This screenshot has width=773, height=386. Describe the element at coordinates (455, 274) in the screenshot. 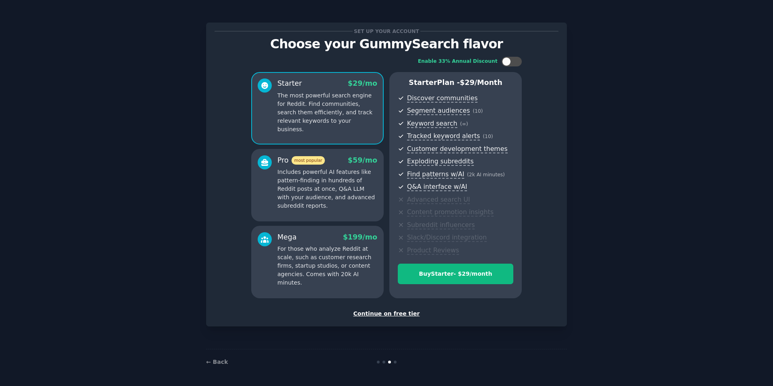

I see `button: BuyStarter- $29/month` at that location.